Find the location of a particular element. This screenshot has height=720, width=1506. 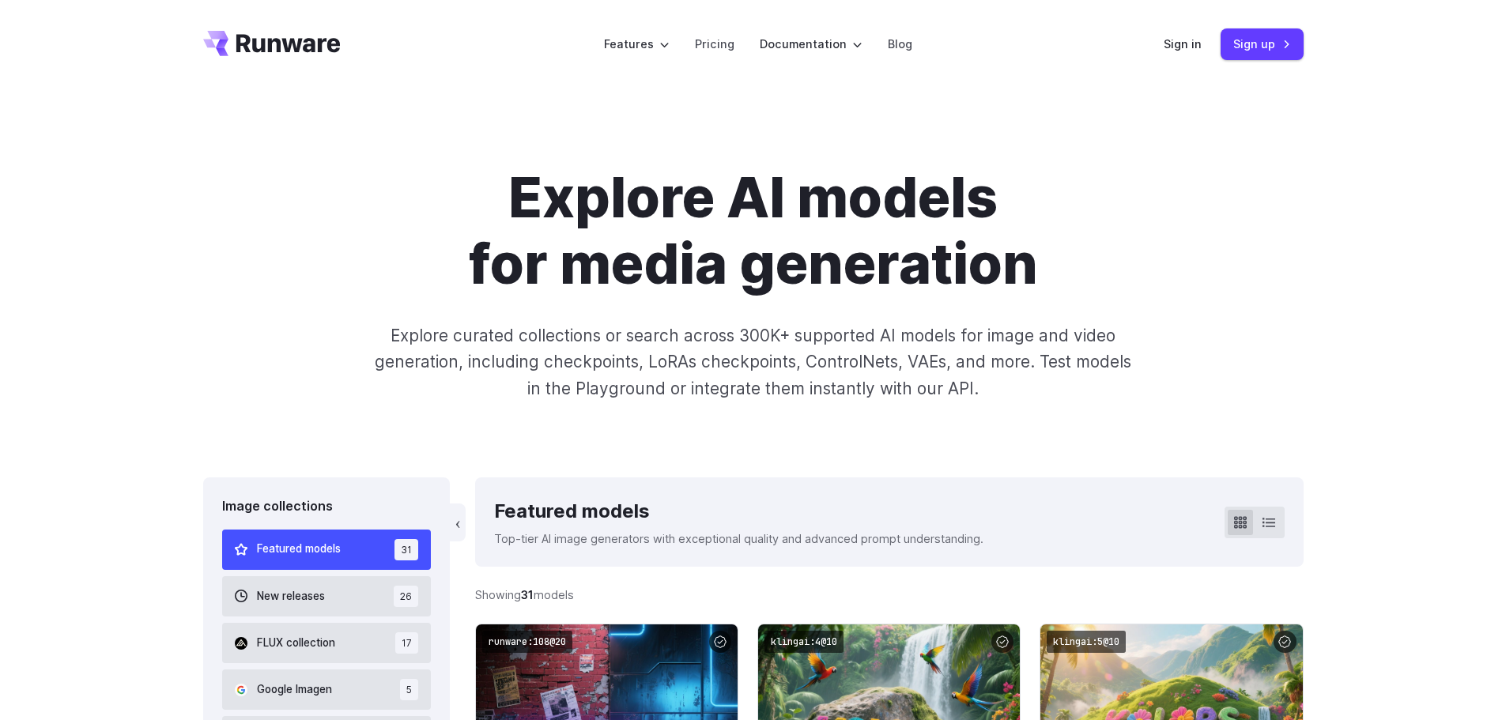

div: Showing models is located at coordinates (524, 595).